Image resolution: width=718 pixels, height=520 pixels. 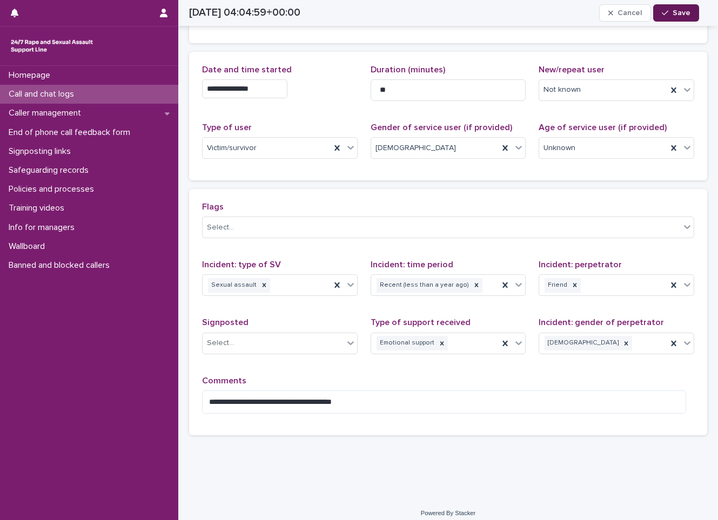 I want to click on div: Emotional support, so click(x=406, y=343).